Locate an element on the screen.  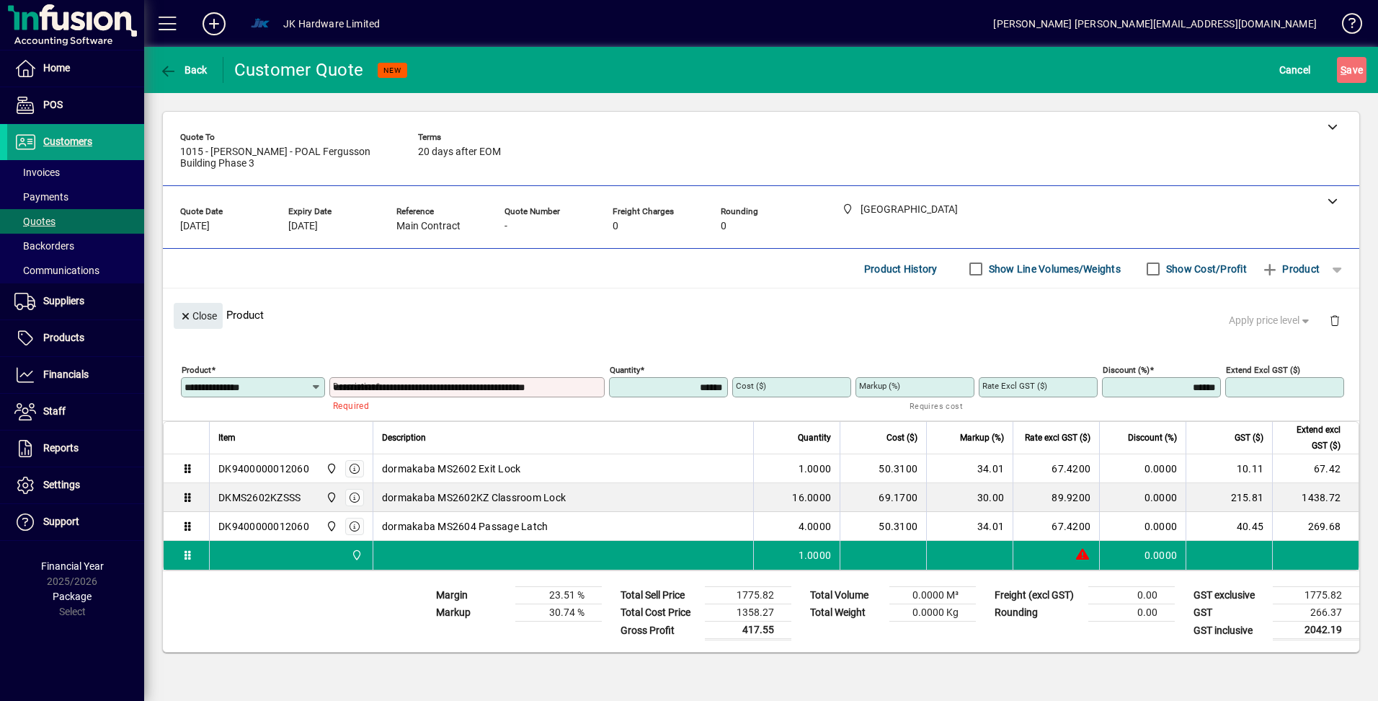
span: Suppliers is located at coordinates (63, 301).